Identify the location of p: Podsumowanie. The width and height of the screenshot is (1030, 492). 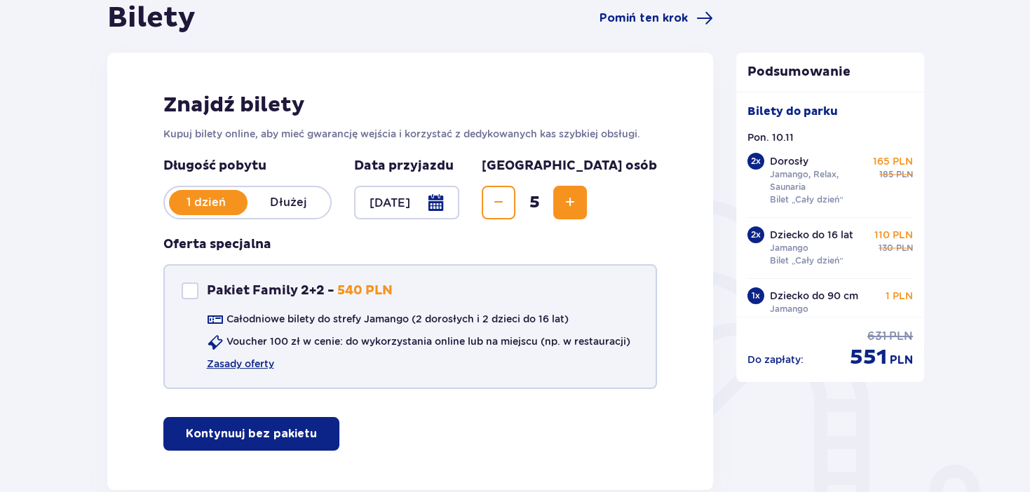
(830, 72).